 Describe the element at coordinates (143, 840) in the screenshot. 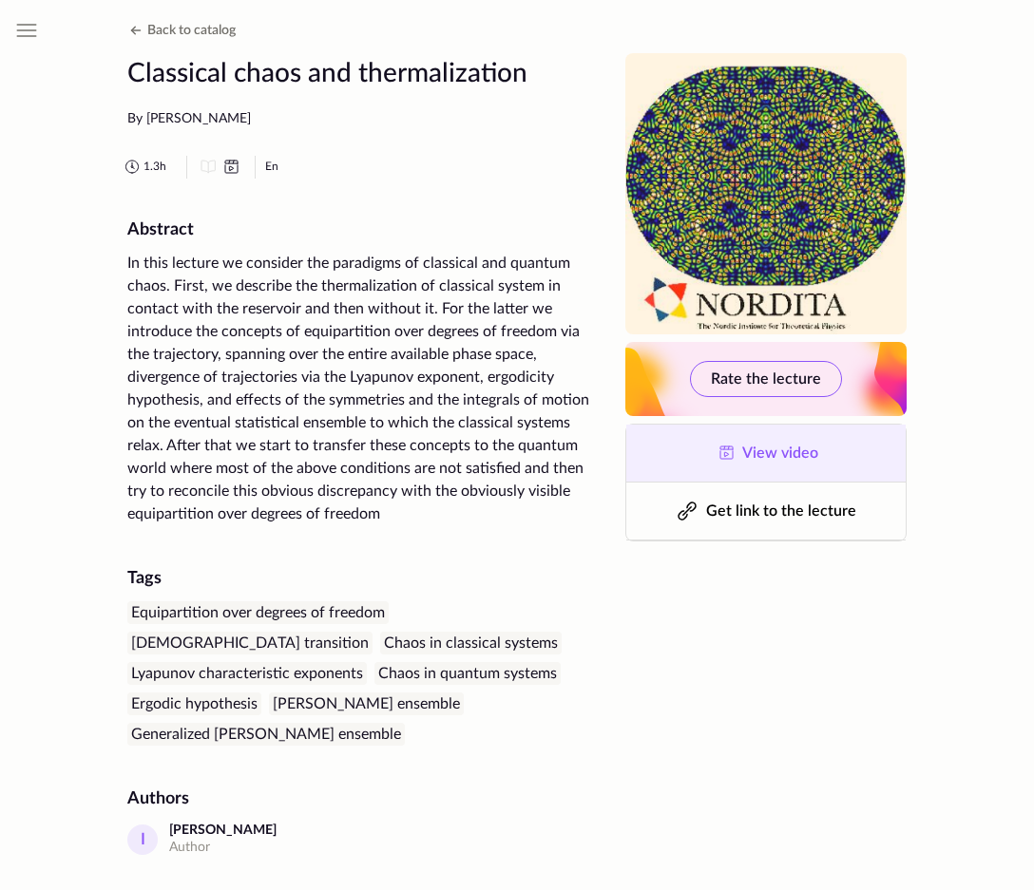

I see `div: I` at that location.